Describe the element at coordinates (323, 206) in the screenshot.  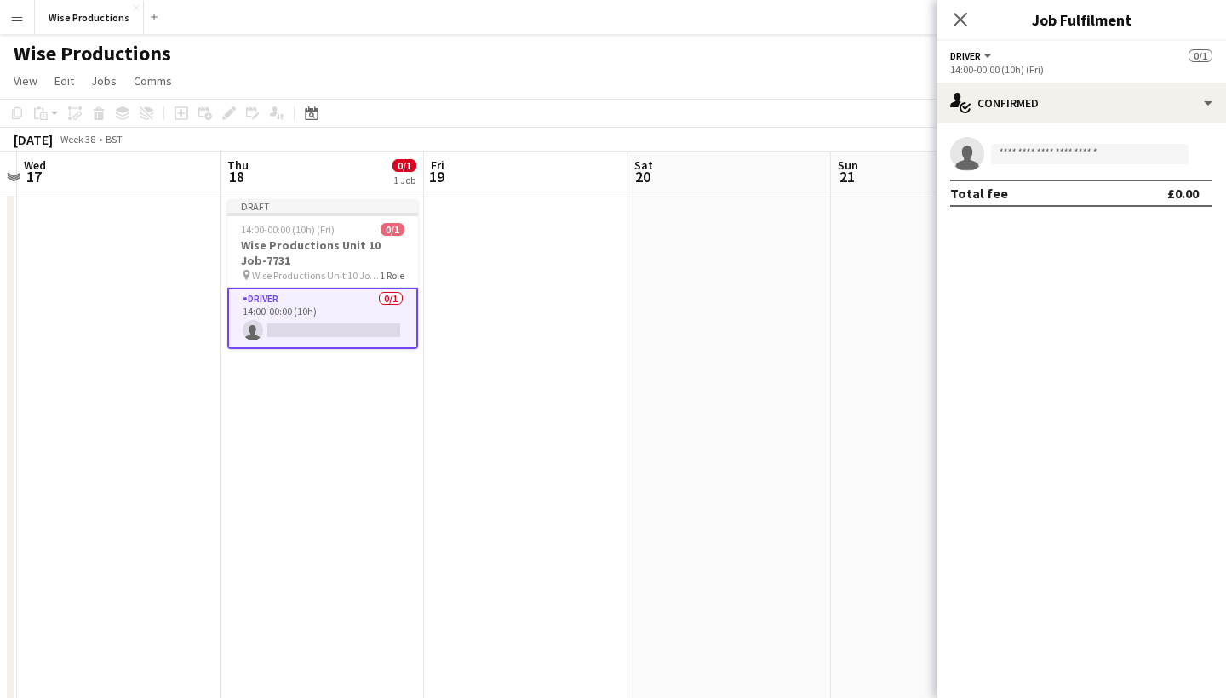
I see `div: Draft` at that location.